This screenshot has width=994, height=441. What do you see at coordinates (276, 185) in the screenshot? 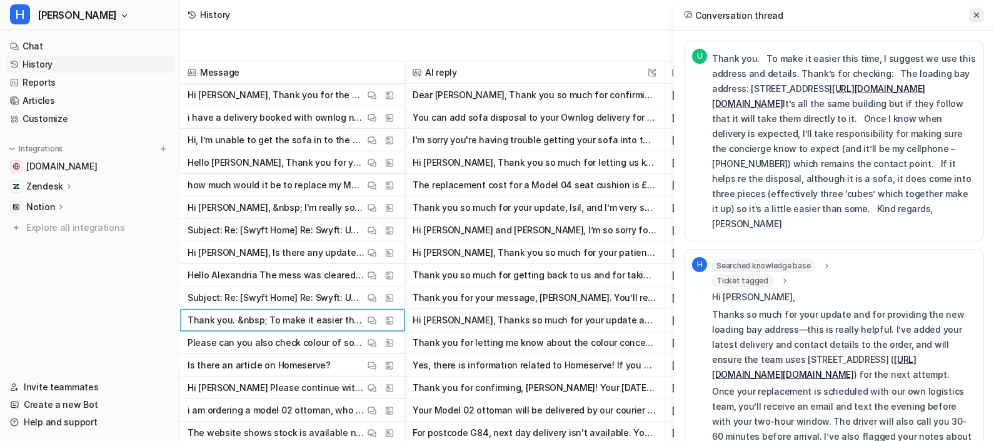
I see `p: how much would it be to replace my Model 04 seat cushion?` at bounding box center [276, 185].